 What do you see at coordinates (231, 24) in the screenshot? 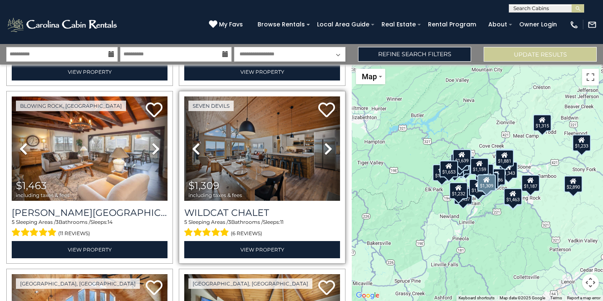
I see `span: My Favs` at bounding box center [231, 24].